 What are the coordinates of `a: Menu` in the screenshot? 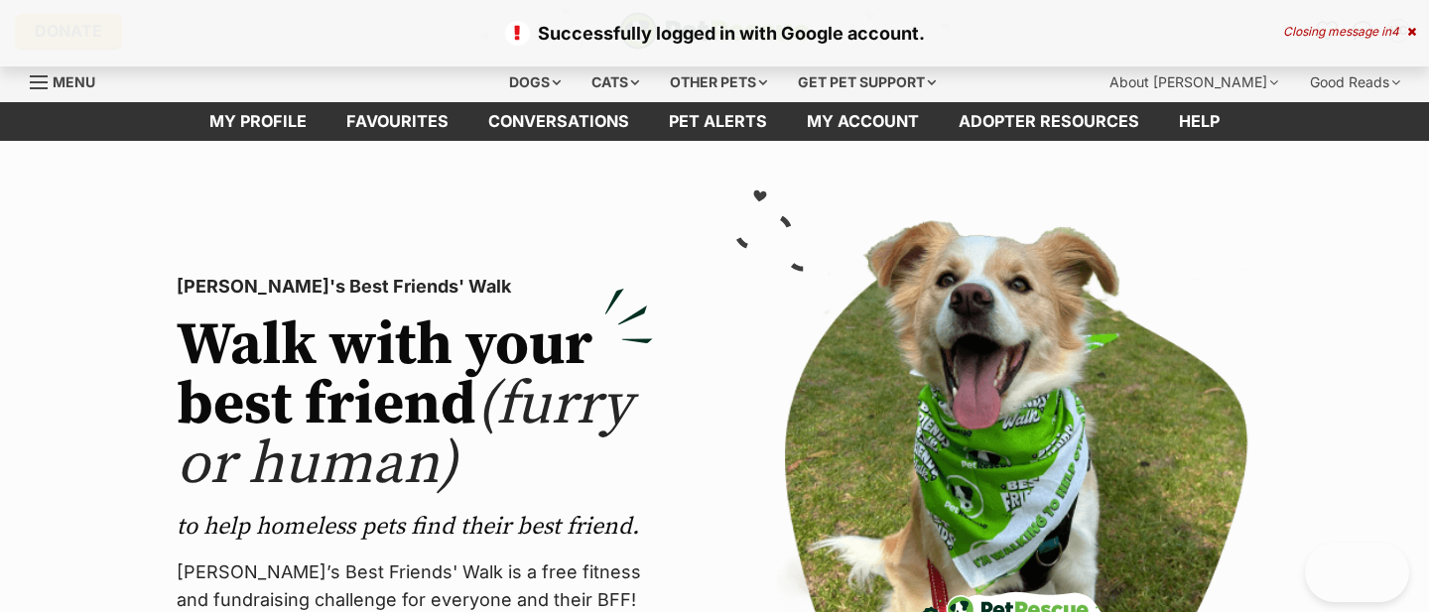 It's located at (69, 80).